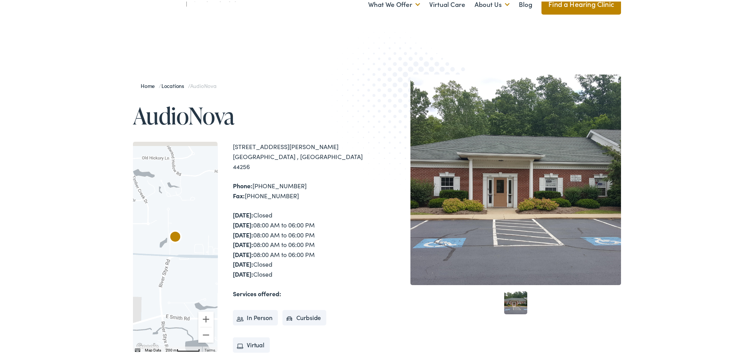 The height and width of the screenshot is (355, 729). What do you see at coordinates (182, 348) in the screenshot?
I see `button: Map Scale: 200 m per 56 pixels` at bounding box center [182, 348].